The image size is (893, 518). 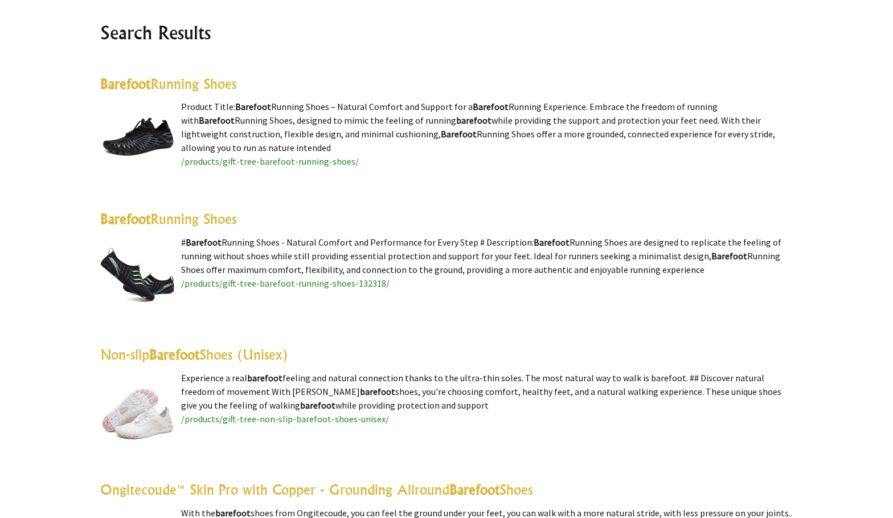 What do you see at coordinates (138, 408) in the screenshot?
I see `img: Non-slip Barefoot Shoes (Unisex)` at bounding box center [138, 408].